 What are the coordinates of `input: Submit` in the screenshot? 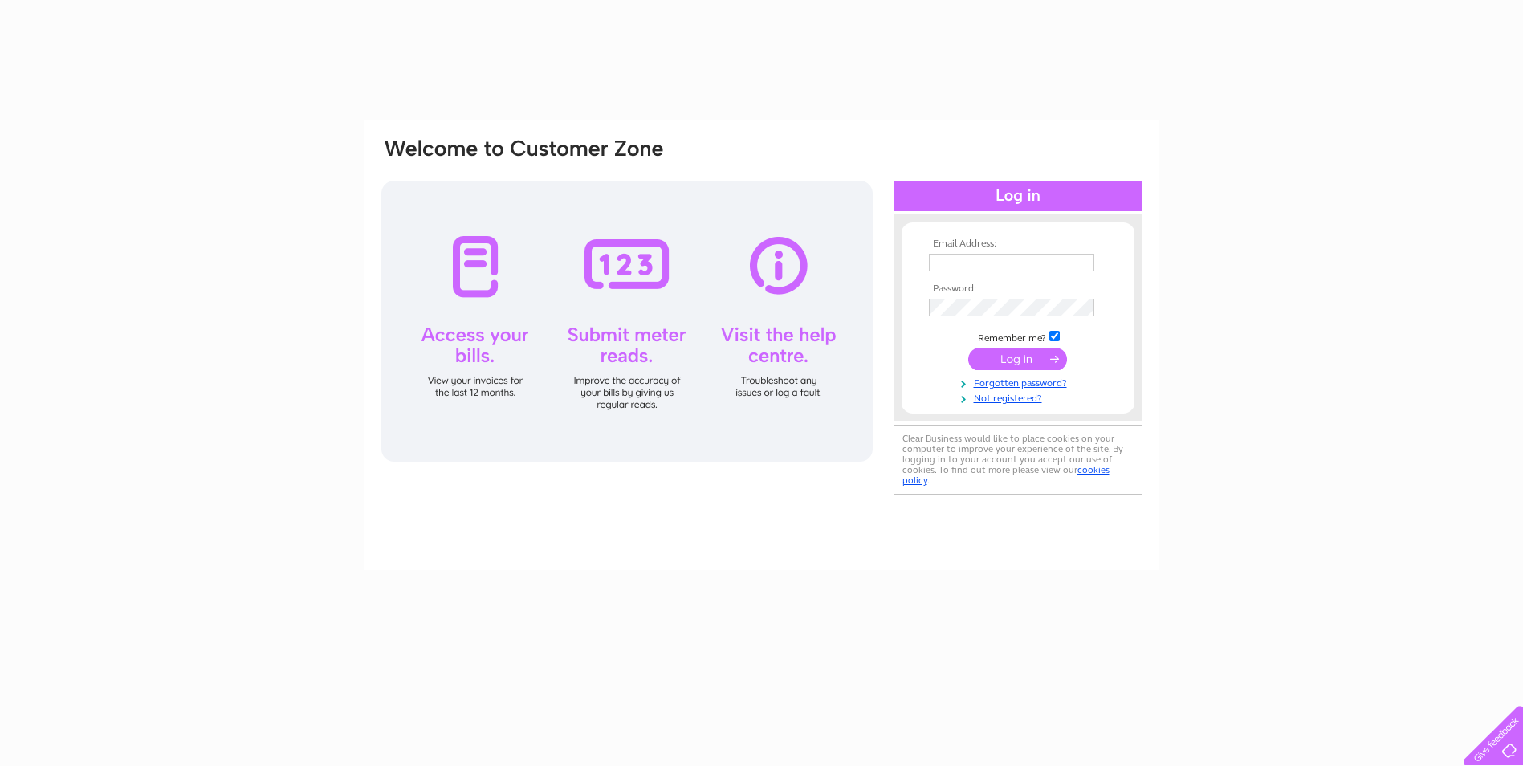 It's located at (1017, 359).